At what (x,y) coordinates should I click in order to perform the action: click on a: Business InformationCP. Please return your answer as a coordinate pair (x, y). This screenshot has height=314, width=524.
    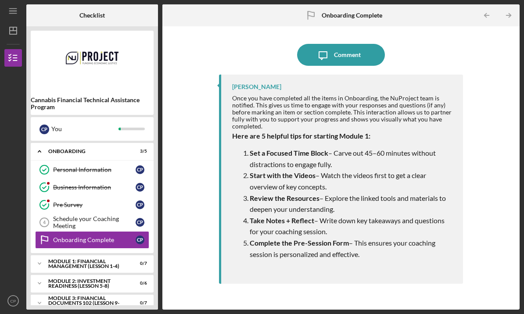
    Looking at the image, I should click on (92, 187).